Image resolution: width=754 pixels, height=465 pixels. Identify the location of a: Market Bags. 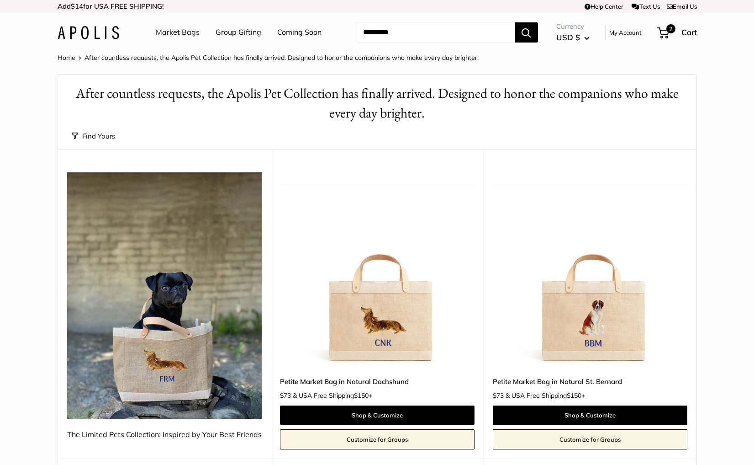
(178, 32).